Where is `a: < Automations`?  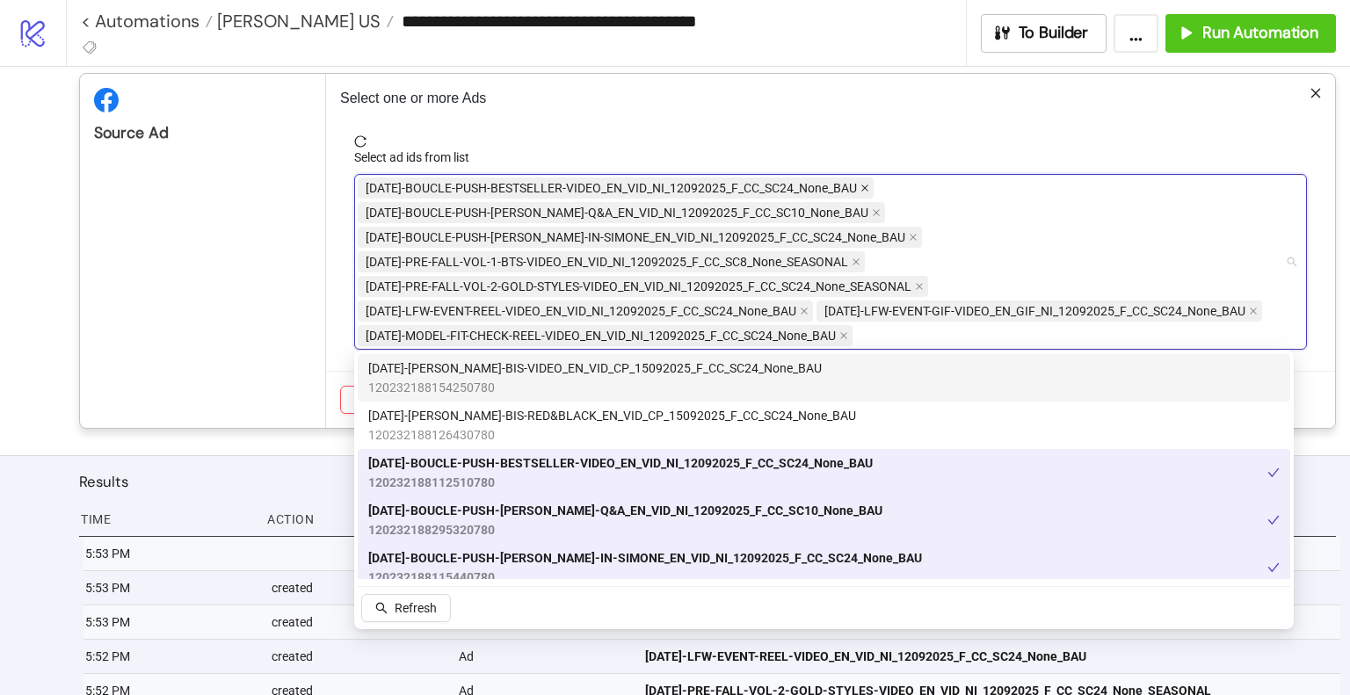
a: < Automations is located at coordinates (147, 21).